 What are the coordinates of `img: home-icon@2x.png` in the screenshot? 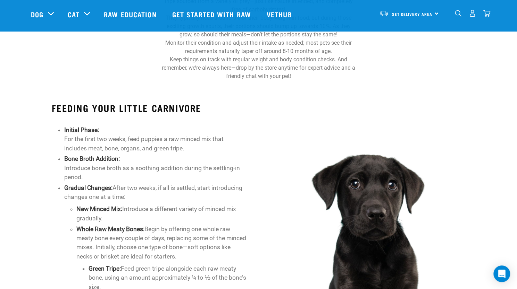 It's located at (486, 13).